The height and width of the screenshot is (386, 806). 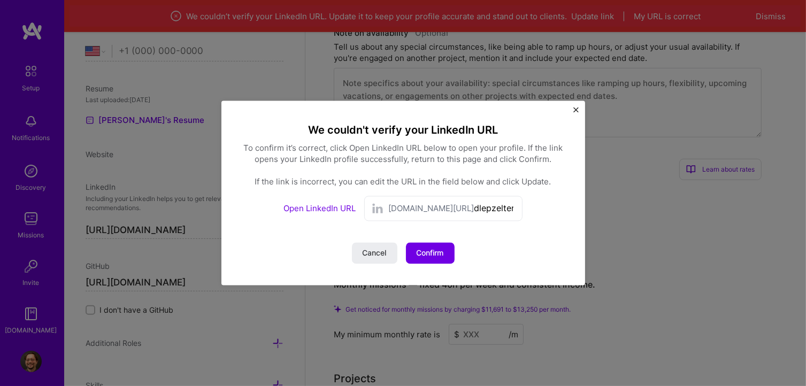 I want to click on span: Confirm, so click(x=430, y=254).